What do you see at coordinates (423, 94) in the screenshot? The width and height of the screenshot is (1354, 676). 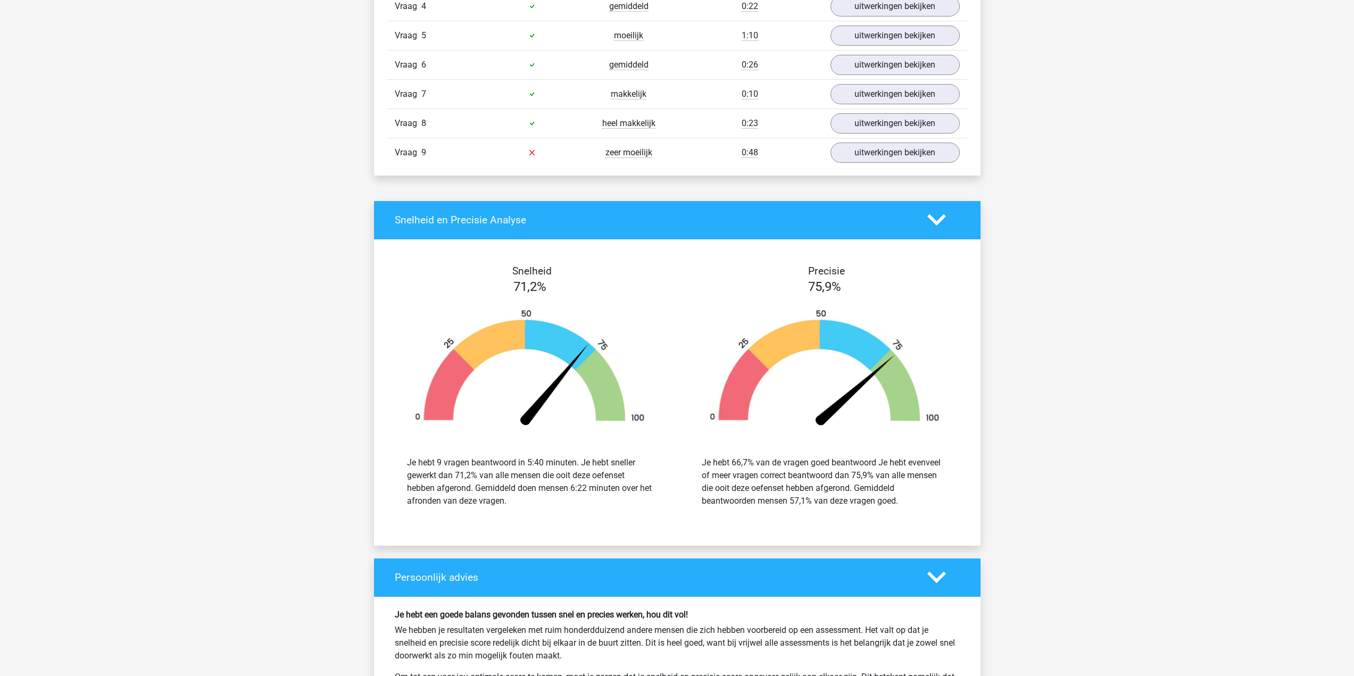 I see `span: 7` at bounding box center [423, 94].